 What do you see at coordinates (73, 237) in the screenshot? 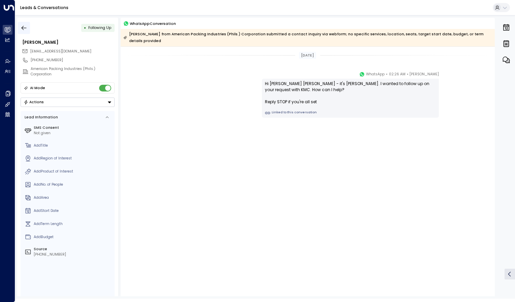
I see `div: AddBudget` at bounding box center [73, 237].